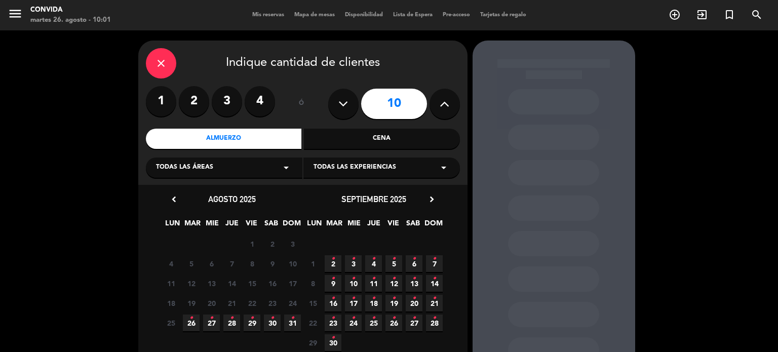 The image size is (778, 352). I want to click on span: septiembre 2025, so click(374, 199).